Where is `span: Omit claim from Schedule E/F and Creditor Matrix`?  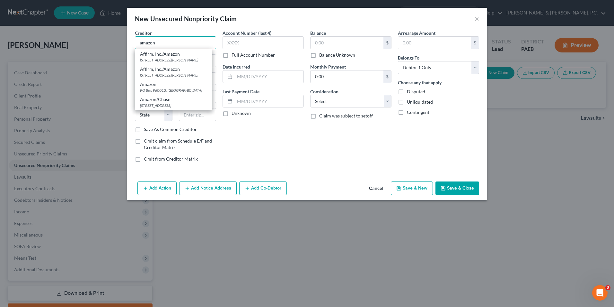
span: Omit claim from Schedule E/F and Creditor Matrix is located at coordinates (178, 144).